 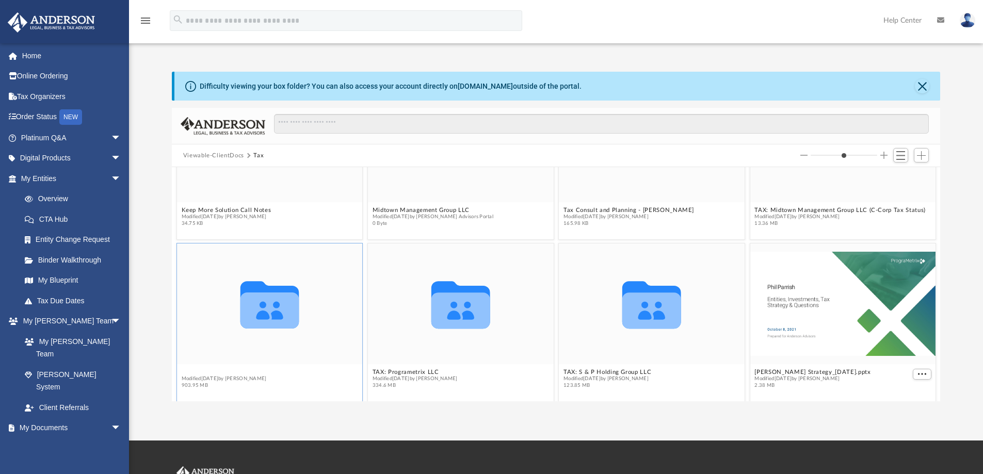 What do you see at coordinates (812, 385) in the screenshot?
I see `span: 2.38 MB` at bounding box center [812, 385].